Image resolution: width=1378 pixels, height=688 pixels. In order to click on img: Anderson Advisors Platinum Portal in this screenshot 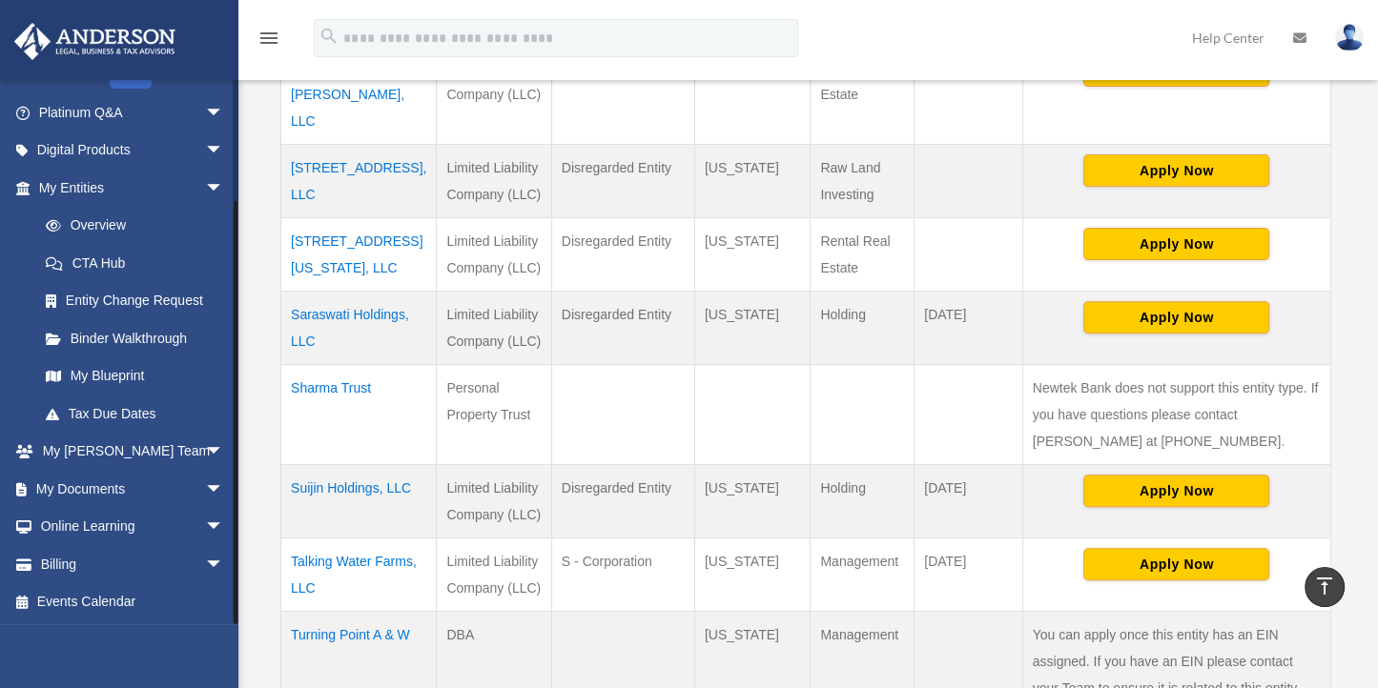, I will do `click(94, 41)`.